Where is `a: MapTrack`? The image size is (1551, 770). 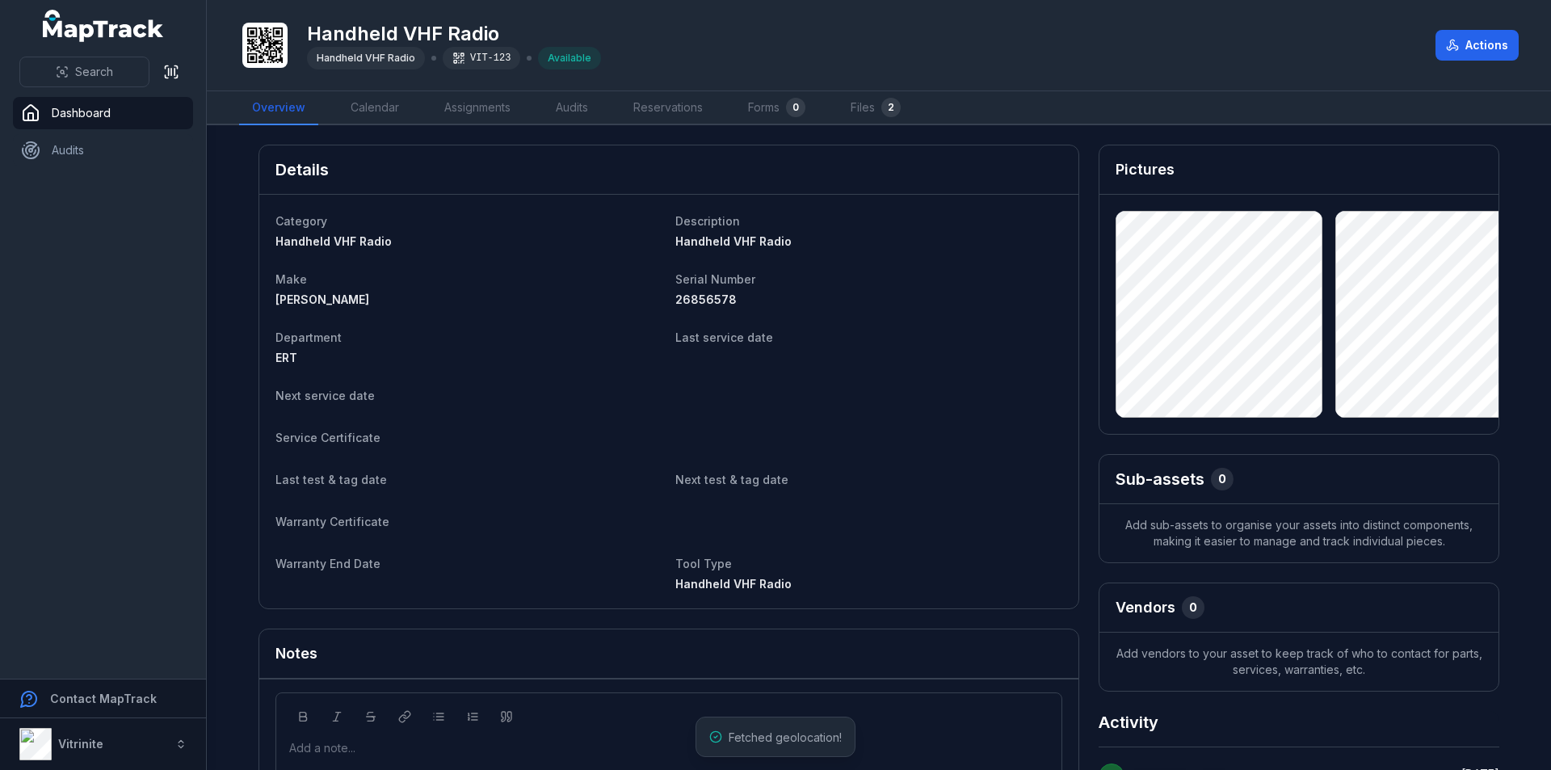 a: MapTrack is located at coordinates (103, 26).